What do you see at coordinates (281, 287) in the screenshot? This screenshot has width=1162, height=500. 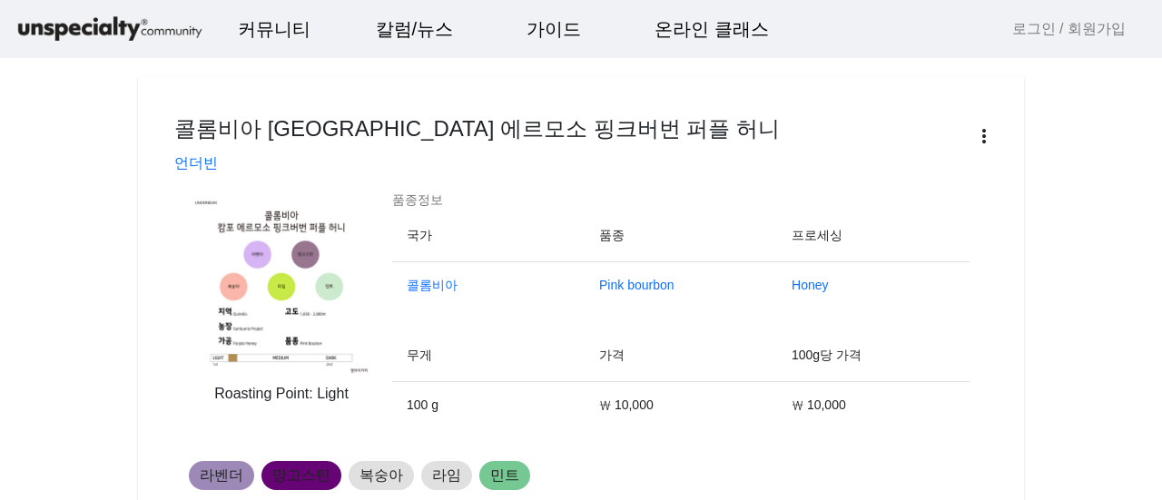 I see `img: bean-image` at bounding box center [281, 287].